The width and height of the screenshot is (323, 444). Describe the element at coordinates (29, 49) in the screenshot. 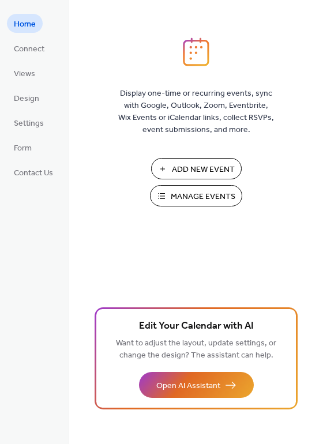

I see `span: Connect` at that location.